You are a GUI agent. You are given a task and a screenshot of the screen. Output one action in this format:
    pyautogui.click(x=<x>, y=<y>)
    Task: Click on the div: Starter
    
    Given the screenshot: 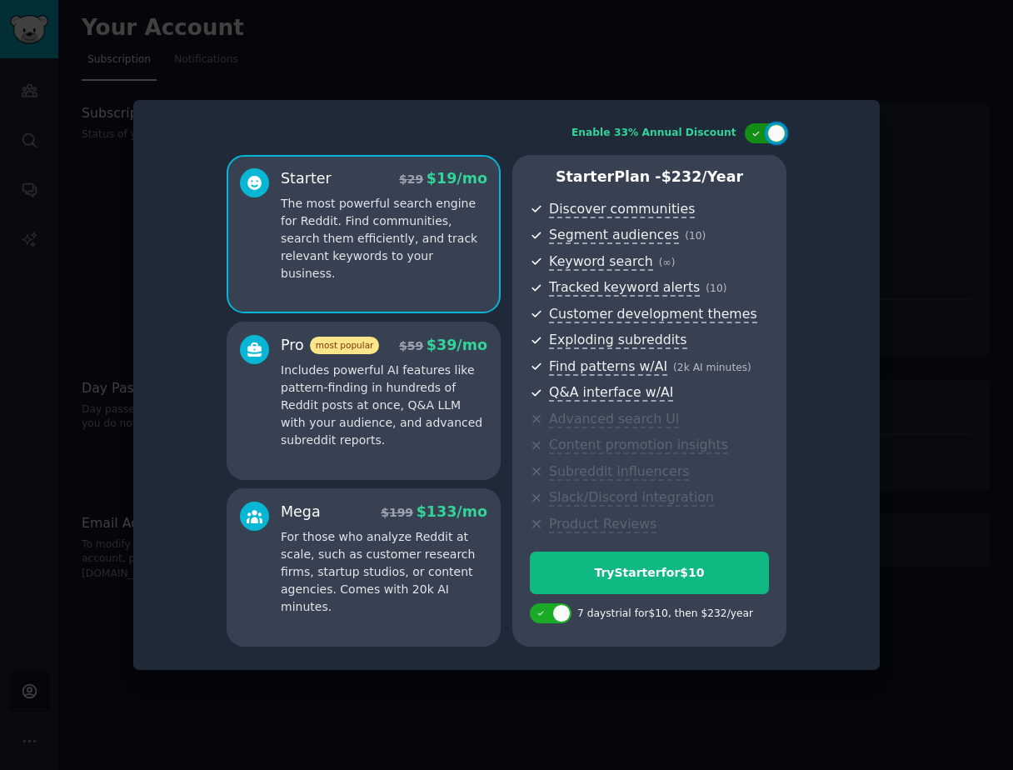 What is the action you would take?
    pyautogui.click(x=306, y=178)
    